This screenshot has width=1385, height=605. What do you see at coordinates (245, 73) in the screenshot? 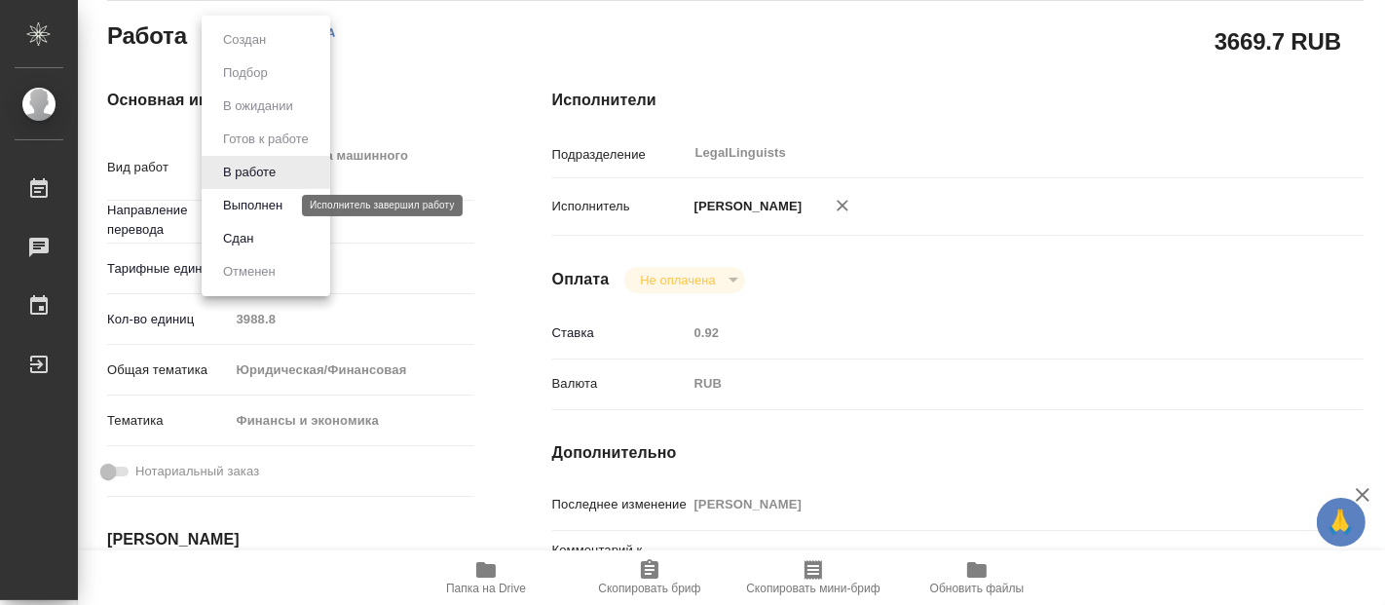
I see `button: Подбор` at bounding box center [245, 73].